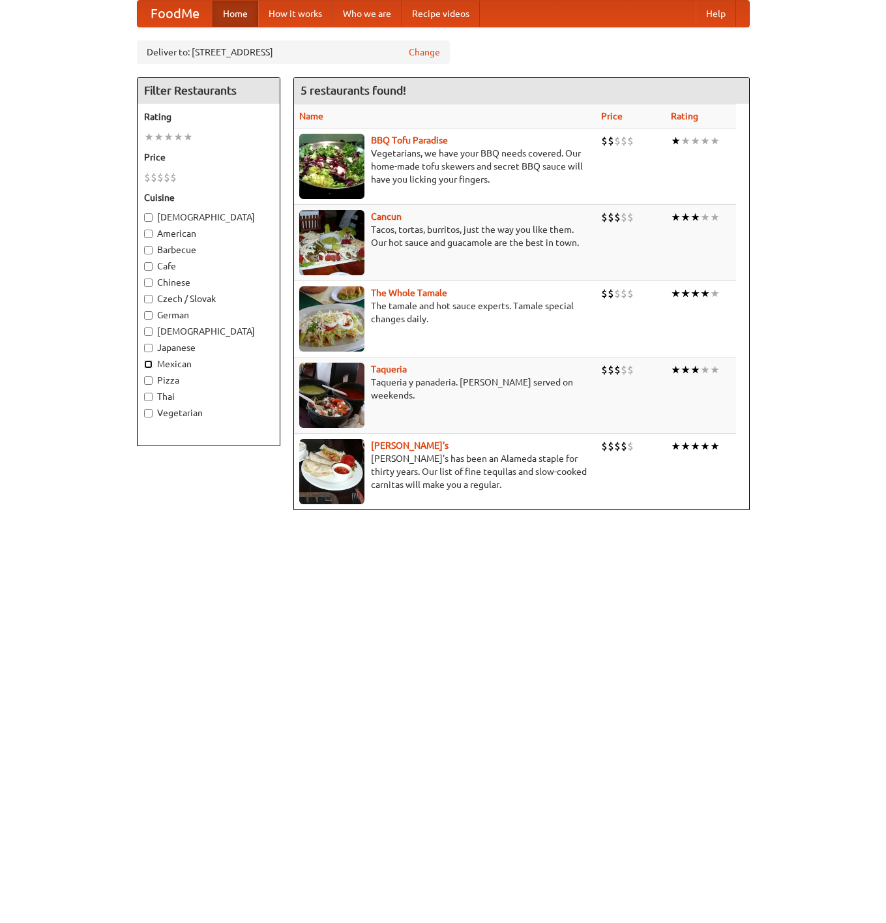  I want to click on a: The Whole Tamale, so click(409, 293).